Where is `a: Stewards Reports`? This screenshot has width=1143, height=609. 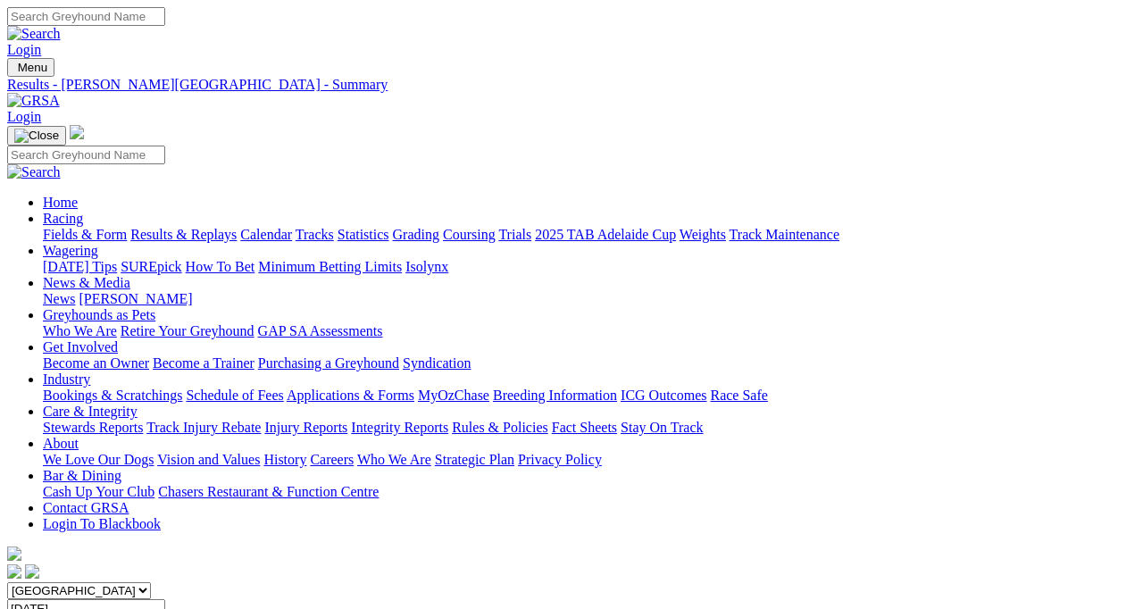
a: Stewards Reports is located at coordinates (93, 427).